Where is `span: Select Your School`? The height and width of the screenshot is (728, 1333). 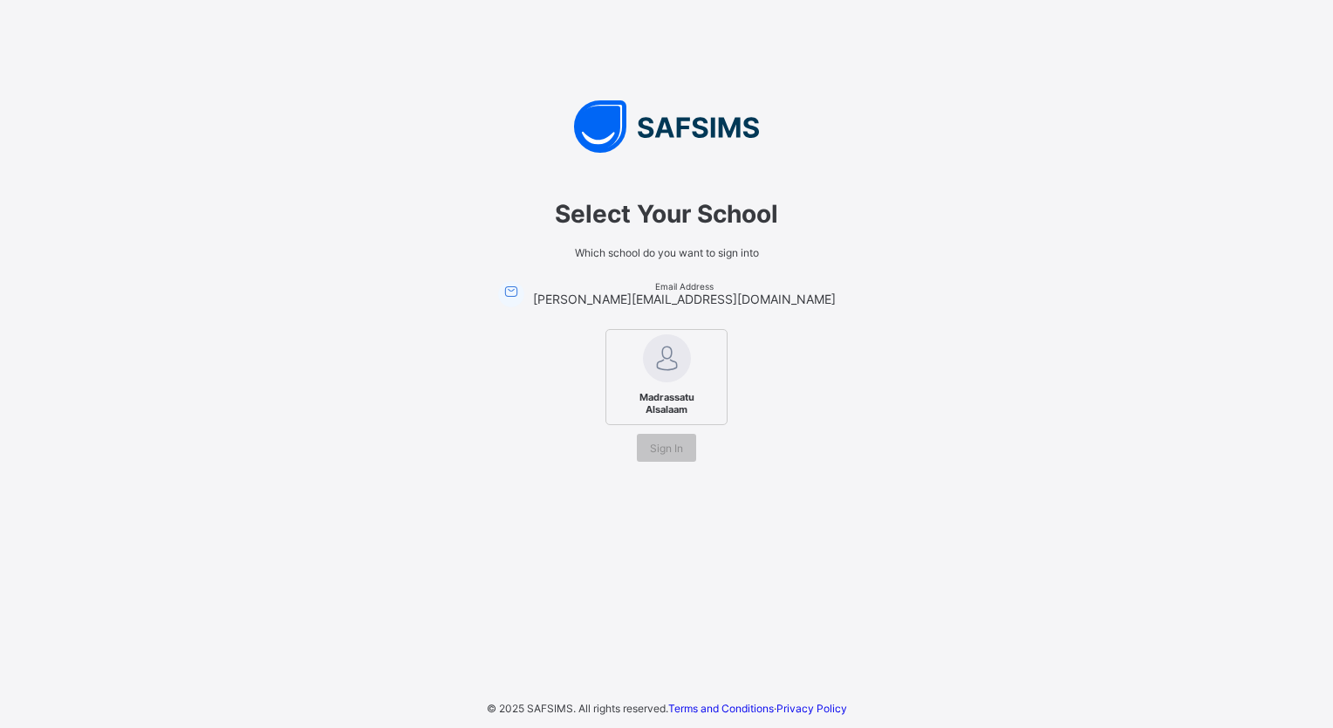 span: Select Your School is located at coordinates (667, 214).